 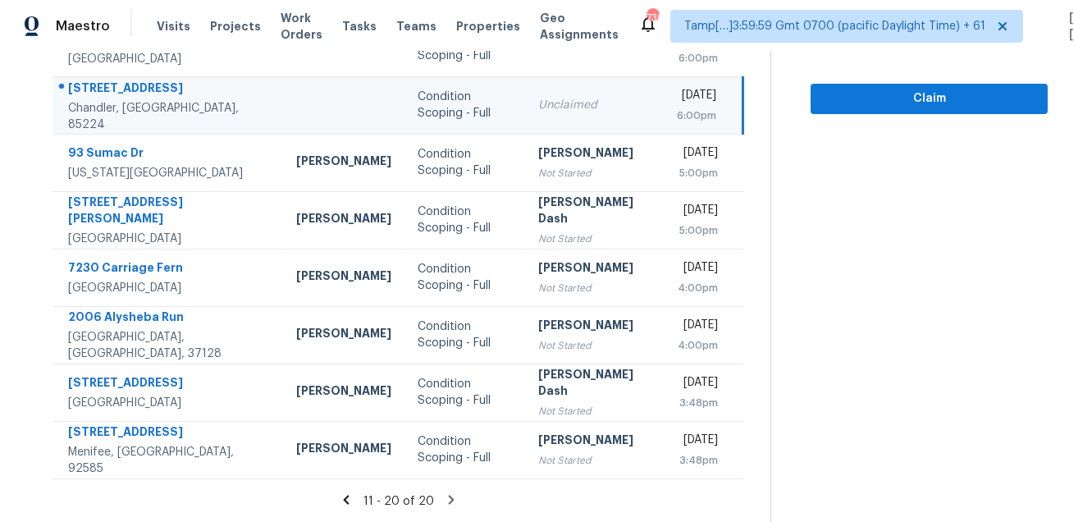 I want to click on span: Projects, so click(x=235, y=26).